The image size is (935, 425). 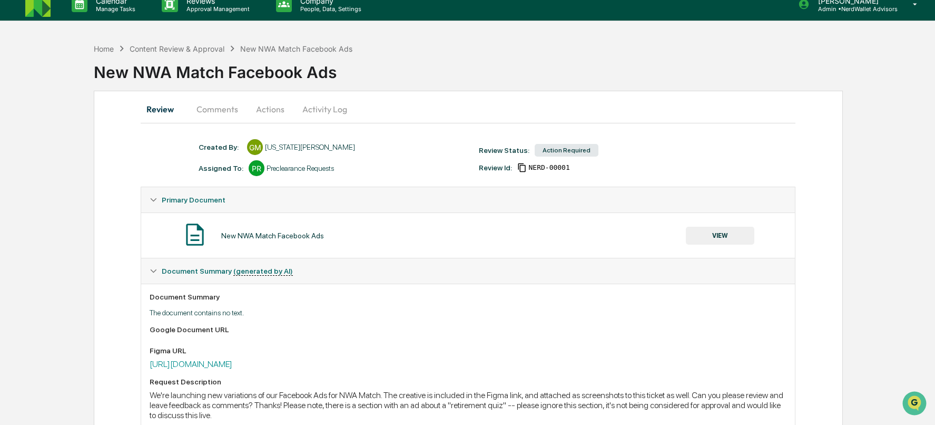 What do you see at coordinates (325, 109) in the screenshot?
I see `button: Activity Log` at bounding box center [325, 109].